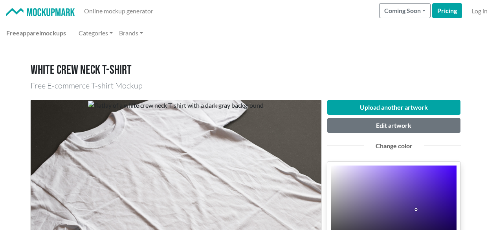 This screenshot has height=230, width=497. I want to click on button: Edit artwork, so click(394, 125).